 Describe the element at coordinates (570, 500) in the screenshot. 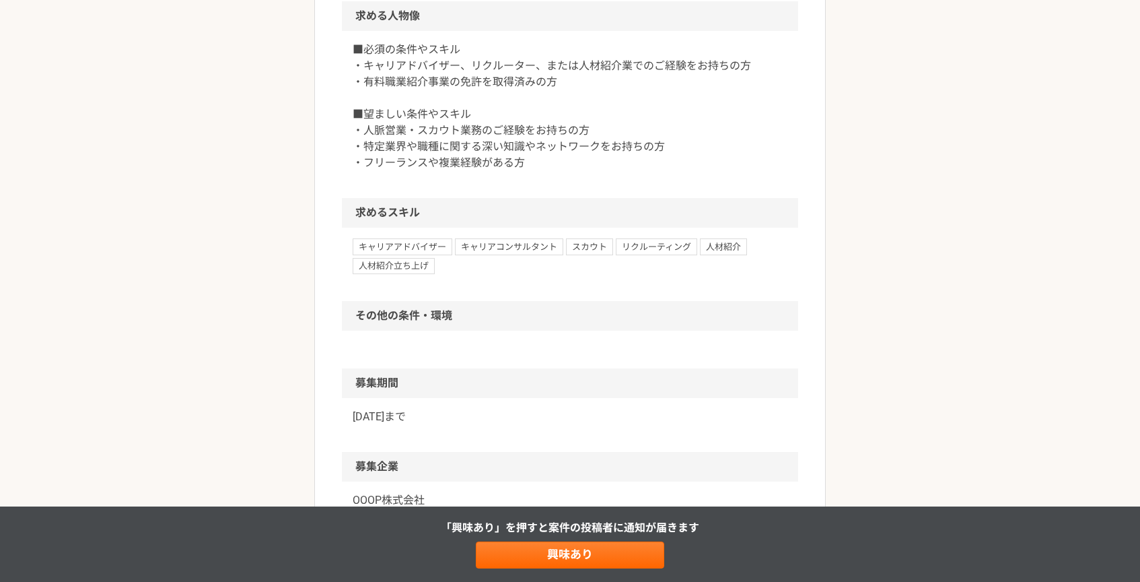

I see `p: OOOP株式会社` at that location.